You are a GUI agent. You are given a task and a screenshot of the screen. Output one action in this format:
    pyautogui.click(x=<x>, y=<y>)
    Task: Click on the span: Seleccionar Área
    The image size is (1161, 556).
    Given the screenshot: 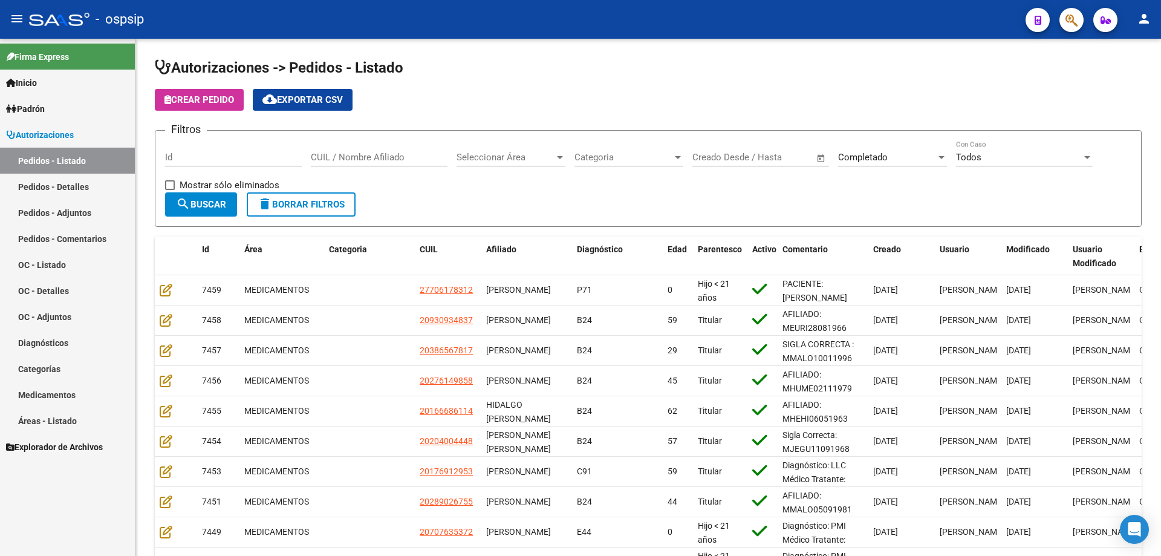 What is the action you would take?
    pyautogui.click(x=505, y=157)
    